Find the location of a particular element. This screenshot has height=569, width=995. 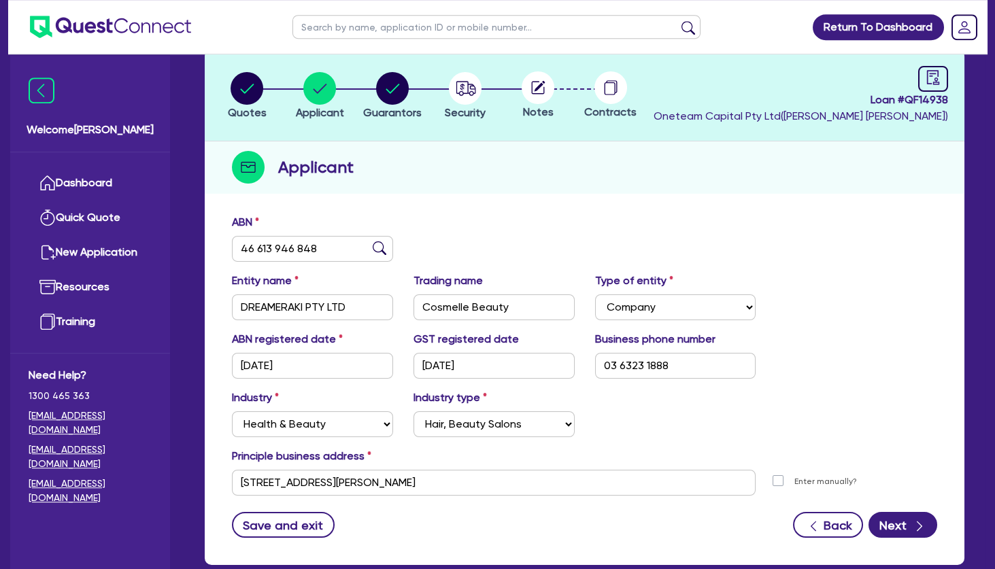

span: audit is located at coordinates (933, 78).